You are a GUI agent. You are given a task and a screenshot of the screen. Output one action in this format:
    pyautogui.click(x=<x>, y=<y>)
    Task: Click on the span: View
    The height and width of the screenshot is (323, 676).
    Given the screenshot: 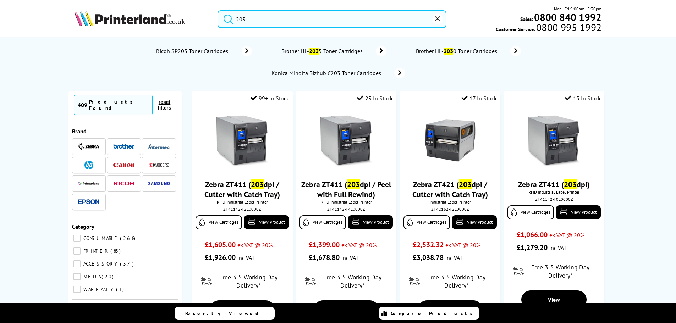 What is the action you would take?
    pyautogui.click(x=554, y=300)
    